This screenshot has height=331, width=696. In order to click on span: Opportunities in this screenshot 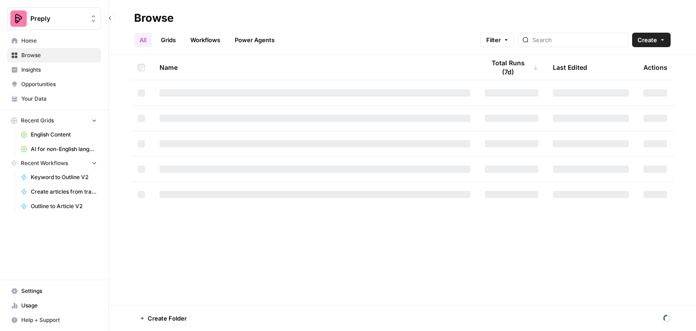, I will do `click(59, 84)`.